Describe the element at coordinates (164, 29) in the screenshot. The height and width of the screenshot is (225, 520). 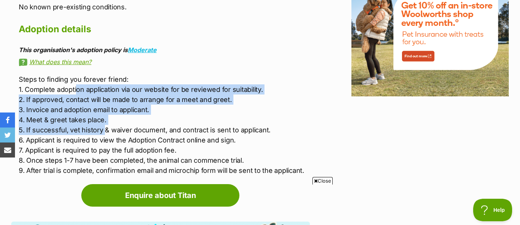
I see `h2: Adoption details` at that location.